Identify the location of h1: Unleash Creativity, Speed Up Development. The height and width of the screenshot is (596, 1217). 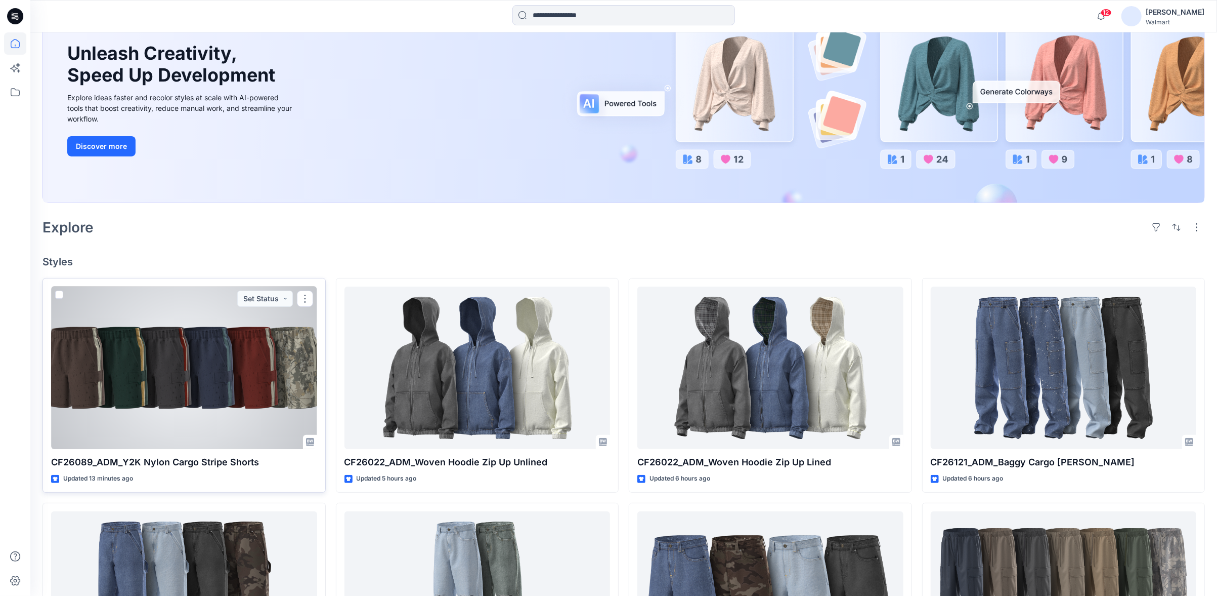
(174, 64).